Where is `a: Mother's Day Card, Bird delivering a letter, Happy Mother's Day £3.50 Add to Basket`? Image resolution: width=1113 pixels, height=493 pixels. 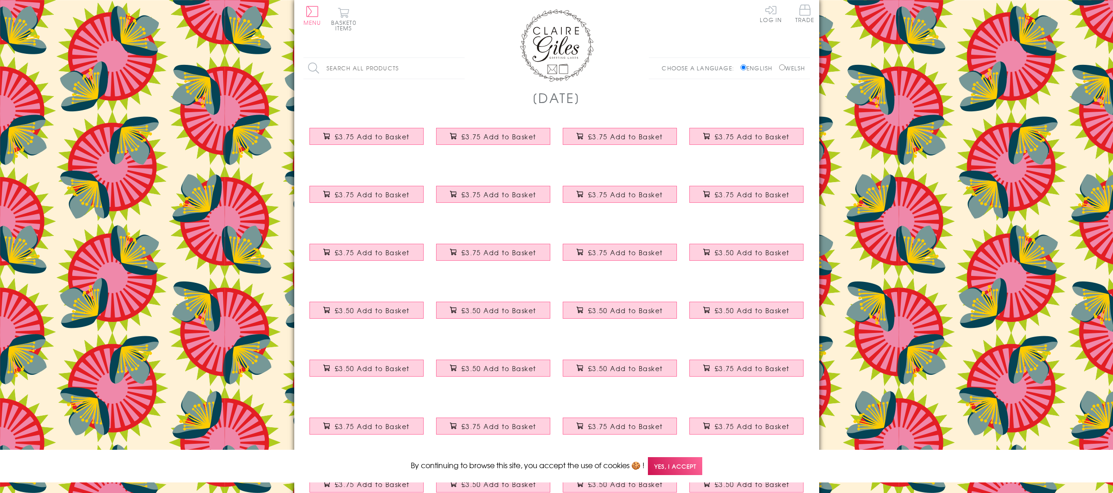
a: Mother's Day Card, Bird delivering a letter, Happy Mother's Day £3.50 Add to Basket is located at coordinates (366, 373).